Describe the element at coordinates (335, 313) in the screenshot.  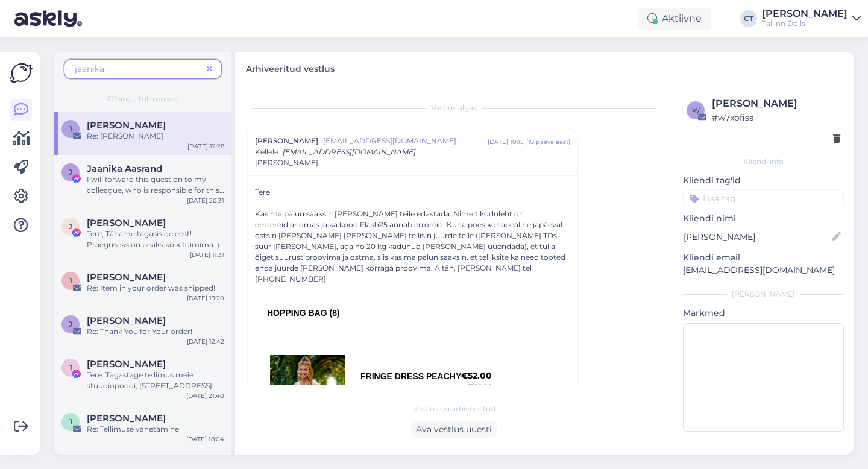
I see `span: 8` at that location.